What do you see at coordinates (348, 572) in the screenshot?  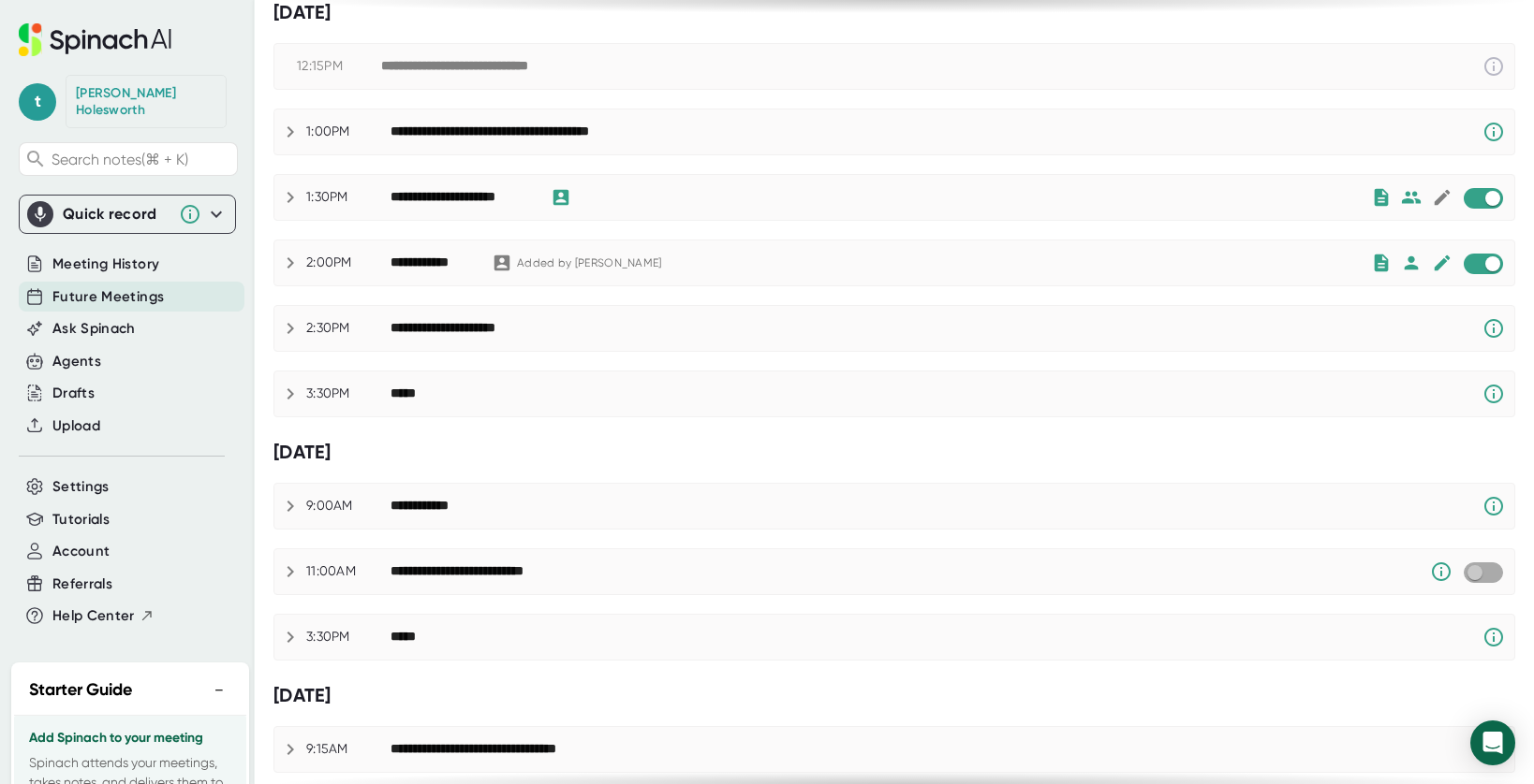 I see `div: 11:00AM` at bounding box center [348, 572].